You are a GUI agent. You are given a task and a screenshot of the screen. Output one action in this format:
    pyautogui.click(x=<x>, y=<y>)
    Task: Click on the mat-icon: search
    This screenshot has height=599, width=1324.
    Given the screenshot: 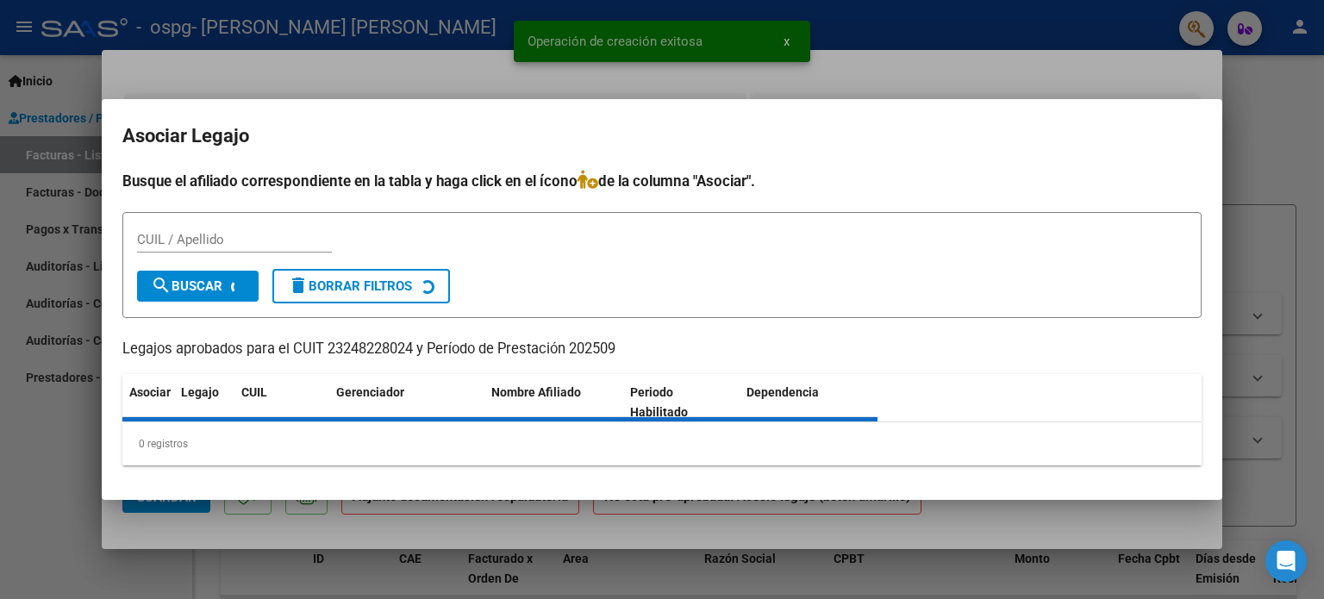 What is the action you would take?
    pyautogui.click(x=161, y=285)
    